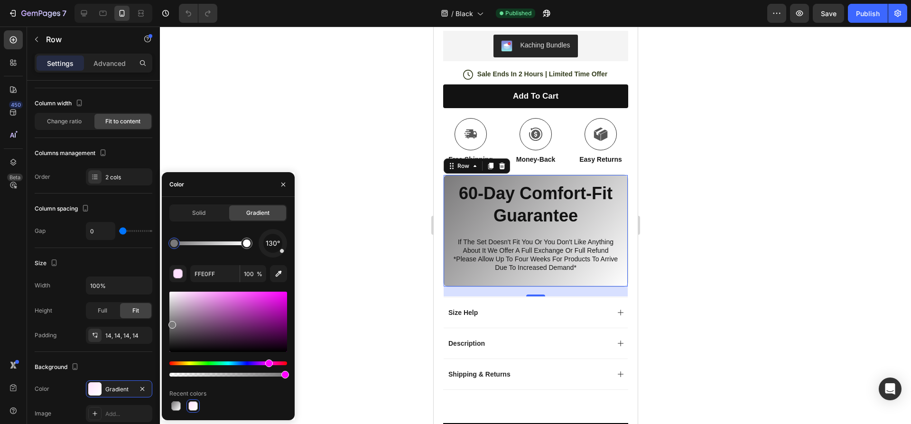 The height and width of the screenshot is (424, 911). I want to click on div: 450, so click(16, 105).